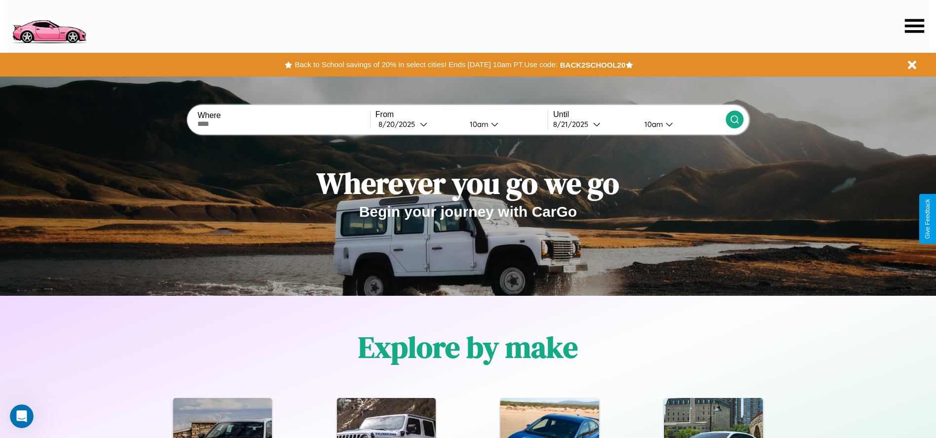 Image resolution: width=936 pixels, height=438 pixels. Describe the element at coordinates (49, 25) in the screenshot. I see `img: logo` at that location.